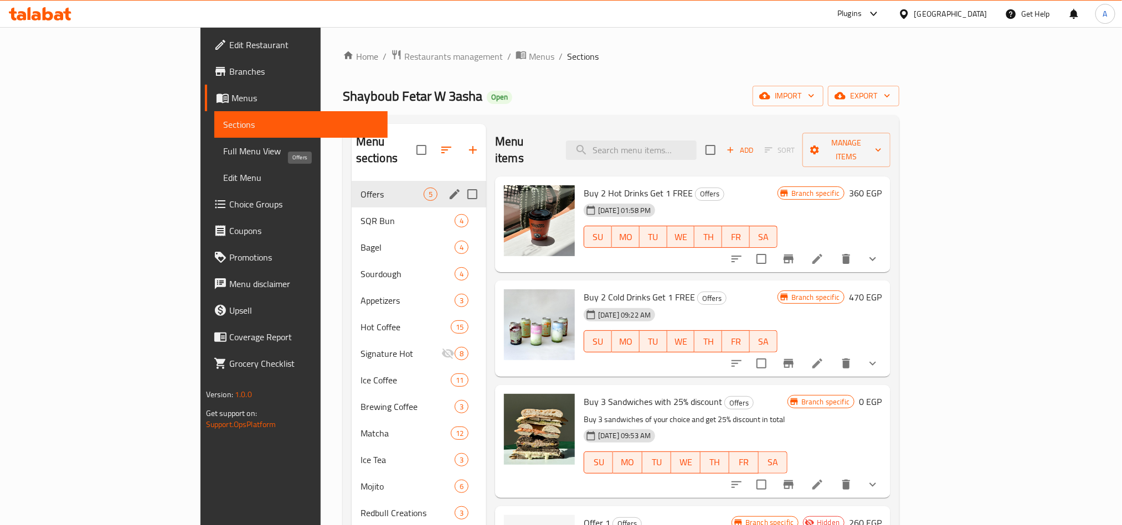  I want to click on span: Edit Restaurant, so click(304, 45).